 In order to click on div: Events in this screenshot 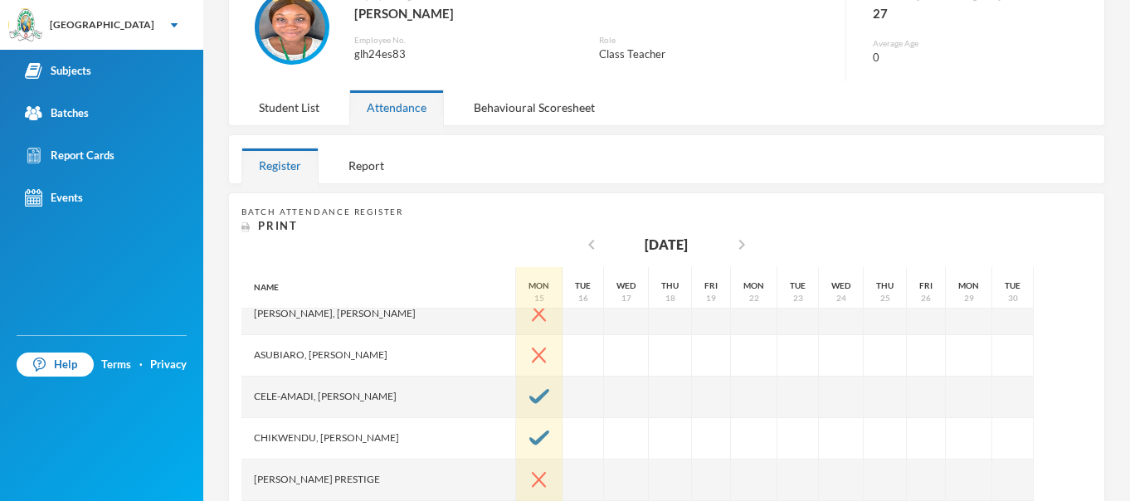, I will do `click(54, 197)`.